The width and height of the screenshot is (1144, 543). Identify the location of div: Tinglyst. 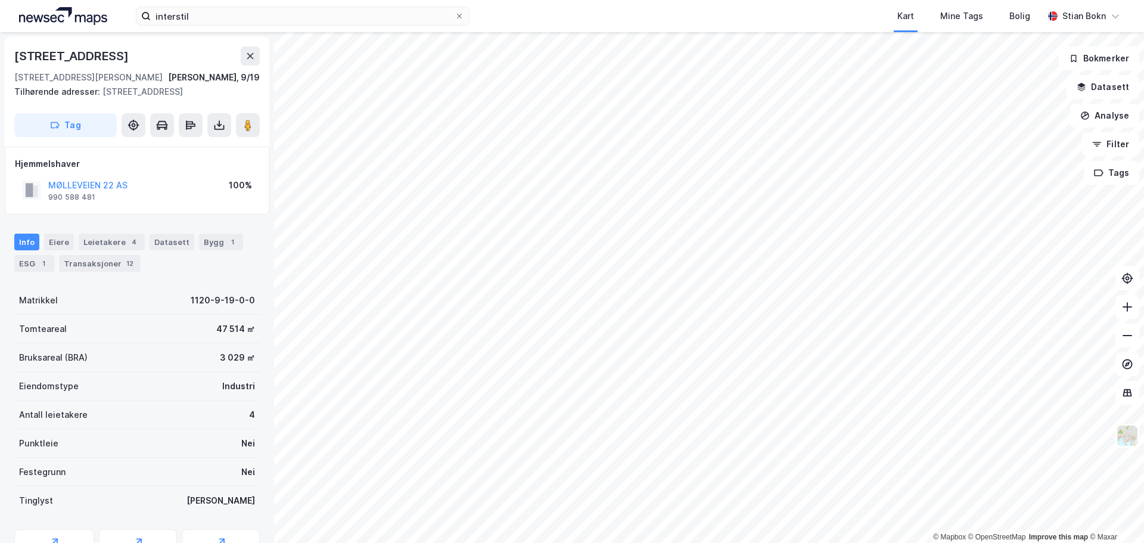
(36, 501).